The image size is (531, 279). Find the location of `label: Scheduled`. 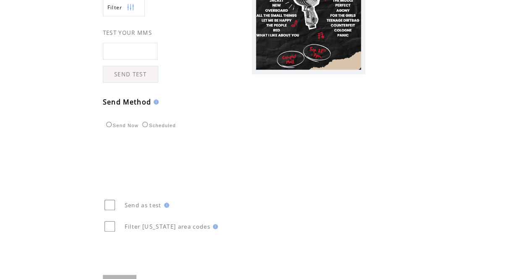

label: Scheduled is located at coordinates (158, 125).